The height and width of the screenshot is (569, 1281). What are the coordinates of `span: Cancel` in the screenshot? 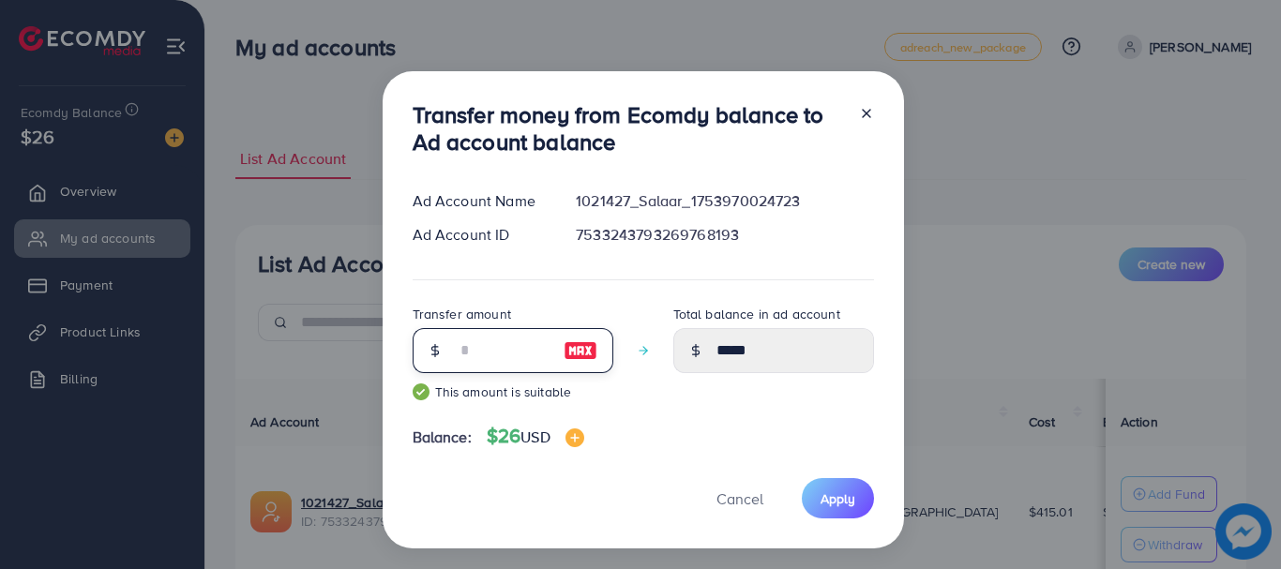 It's located at (740, 499).